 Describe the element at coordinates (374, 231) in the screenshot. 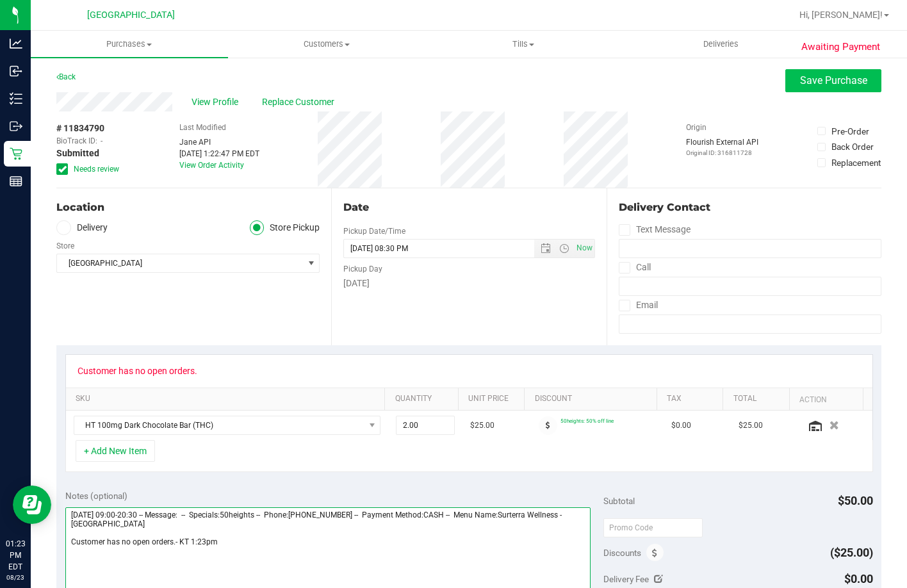

I see `label: Pickup Date/Time` at that location.